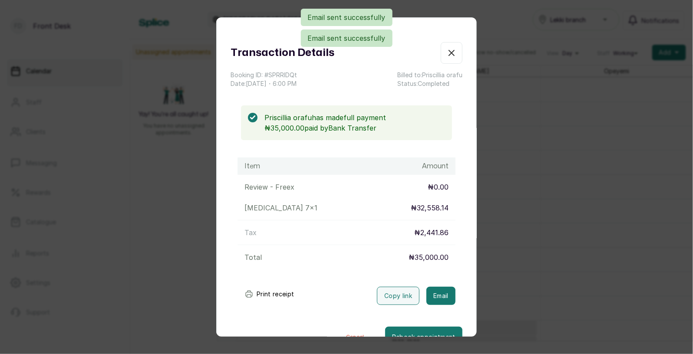  I want to click on p: Total, so click(253, 257).